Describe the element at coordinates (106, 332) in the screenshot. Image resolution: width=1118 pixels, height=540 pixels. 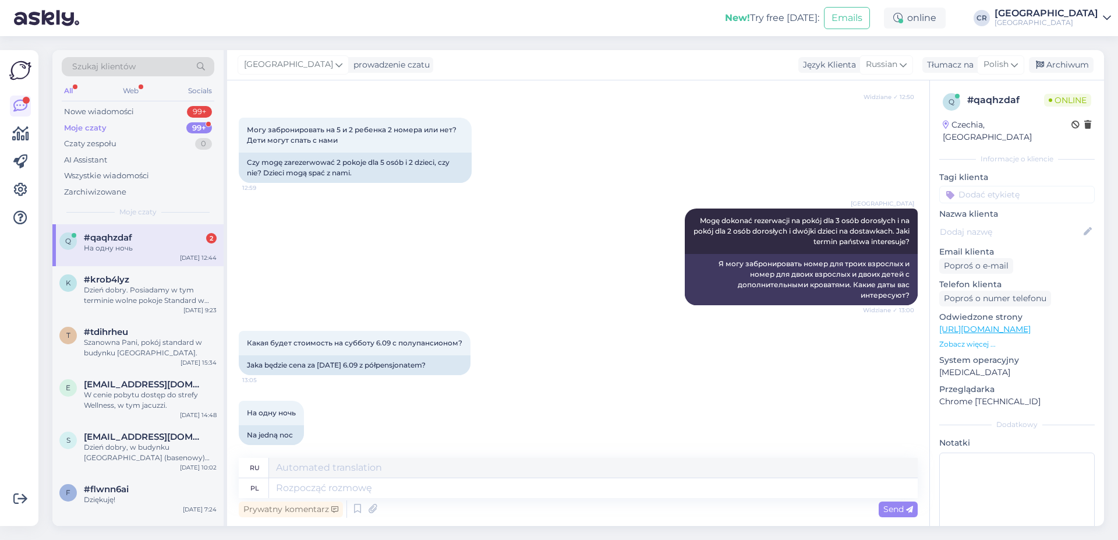
I see `span: #tdihrheu` at that location.